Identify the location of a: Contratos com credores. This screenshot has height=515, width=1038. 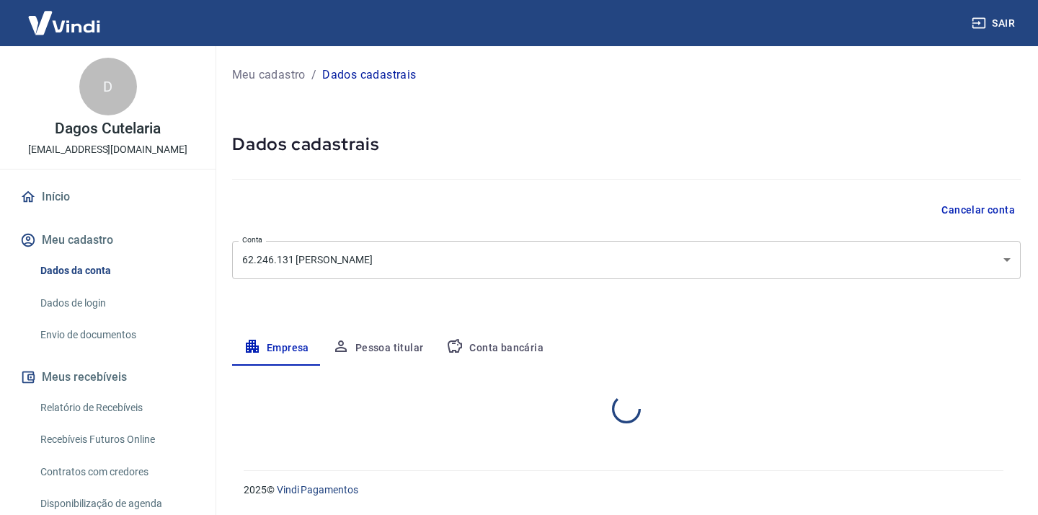
(116, 471).